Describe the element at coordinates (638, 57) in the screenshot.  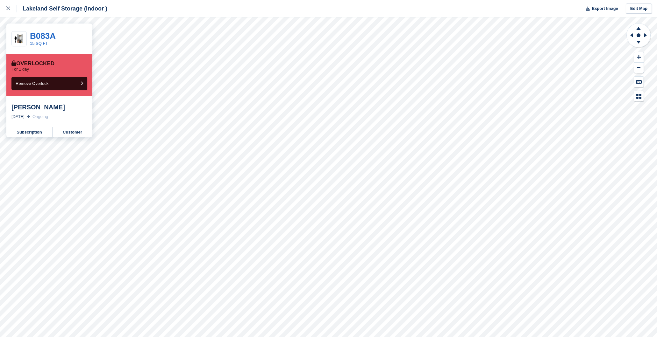
I see `button: Zoom In` at that location.